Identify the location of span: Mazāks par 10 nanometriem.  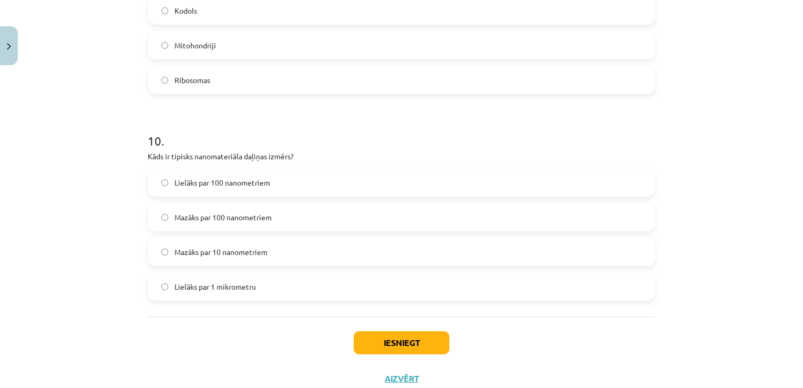
(221, 252).